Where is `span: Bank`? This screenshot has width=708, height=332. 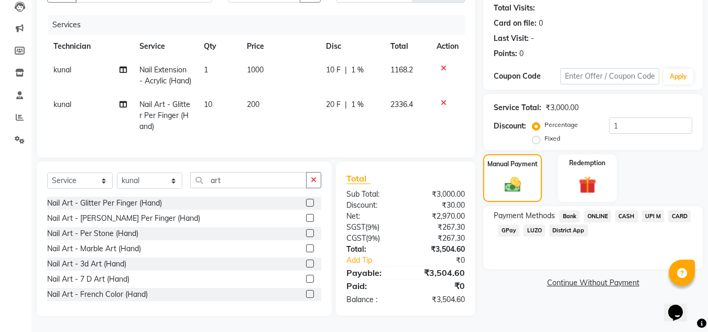 span: Bank is located at coordinates (569, 216).